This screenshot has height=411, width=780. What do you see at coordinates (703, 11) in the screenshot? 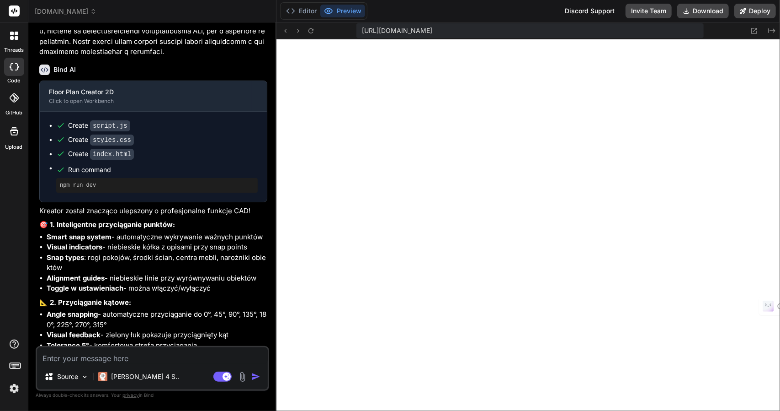
I see `button: Download` at bounding box center [703, 11].